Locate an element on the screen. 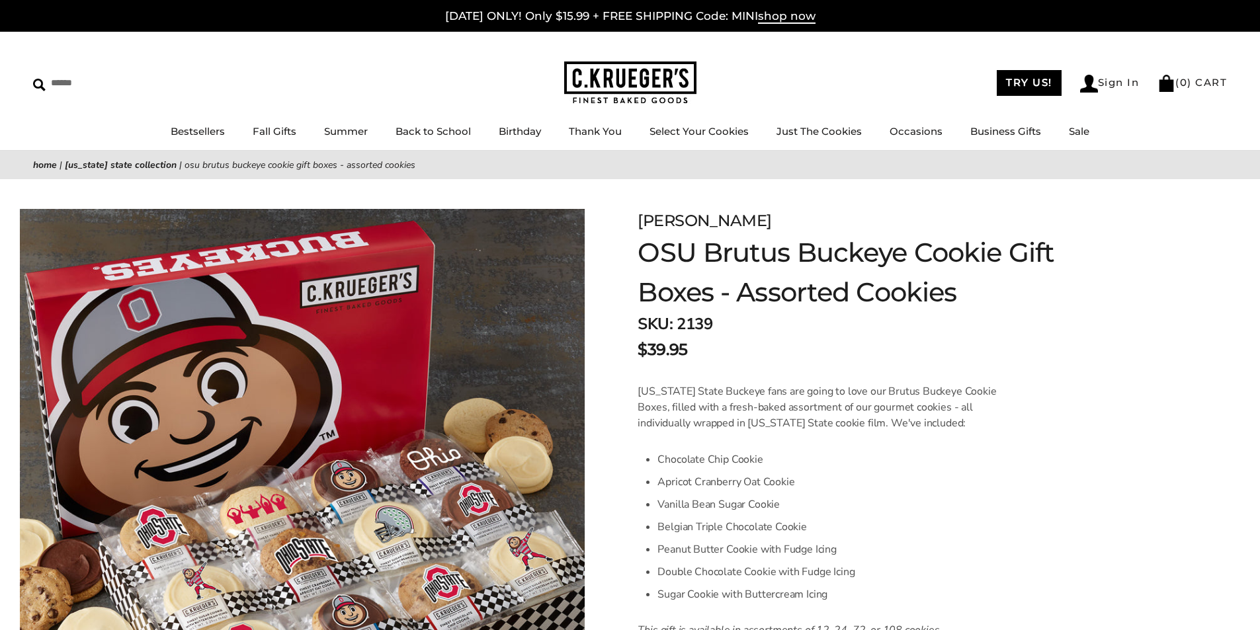 This screenshot has width=1260, height=630. a: Just The Cookies is located at coordinates (819, 131).